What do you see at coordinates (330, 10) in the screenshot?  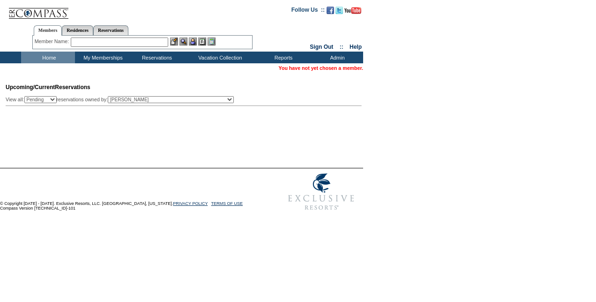 I see `img: Become our fan on Facebook` at bounding box center [330, 10].